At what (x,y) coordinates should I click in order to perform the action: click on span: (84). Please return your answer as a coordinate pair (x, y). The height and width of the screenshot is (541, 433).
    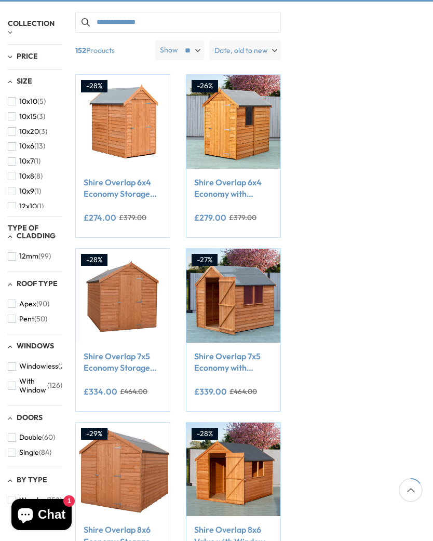
    Looking at the image, I should click on (45, 452).